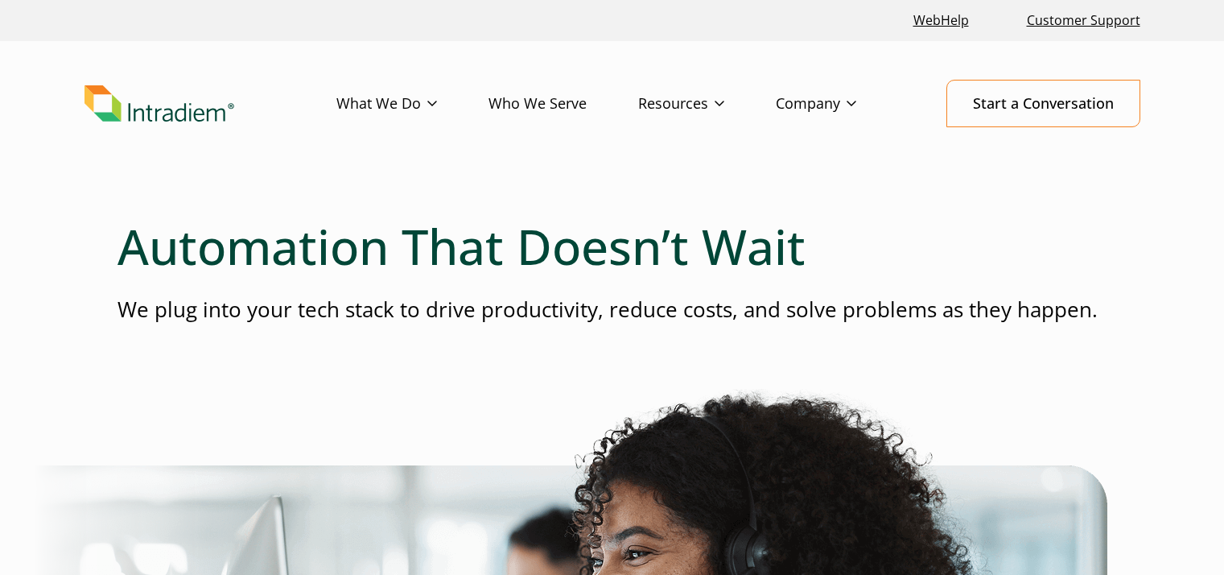 The height and width of the screenshot is (575, 1224). Describe the element at coordinates (210, 104) in the screenshot. I see `a: Link to homepage of Intradiem` at that location.